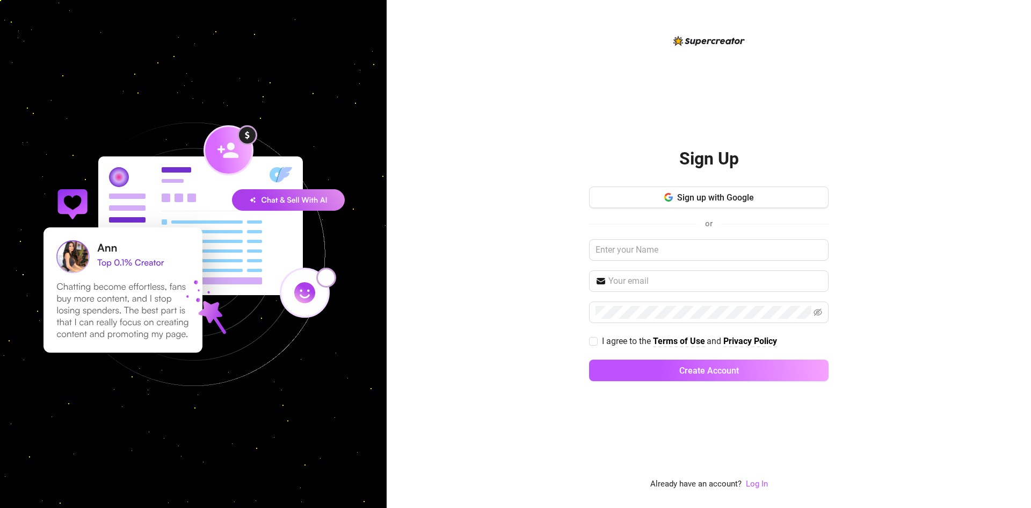  Describe the element at coordinates (709, 197) in the screenshot. I see `button: Sign up with Google` at that location.